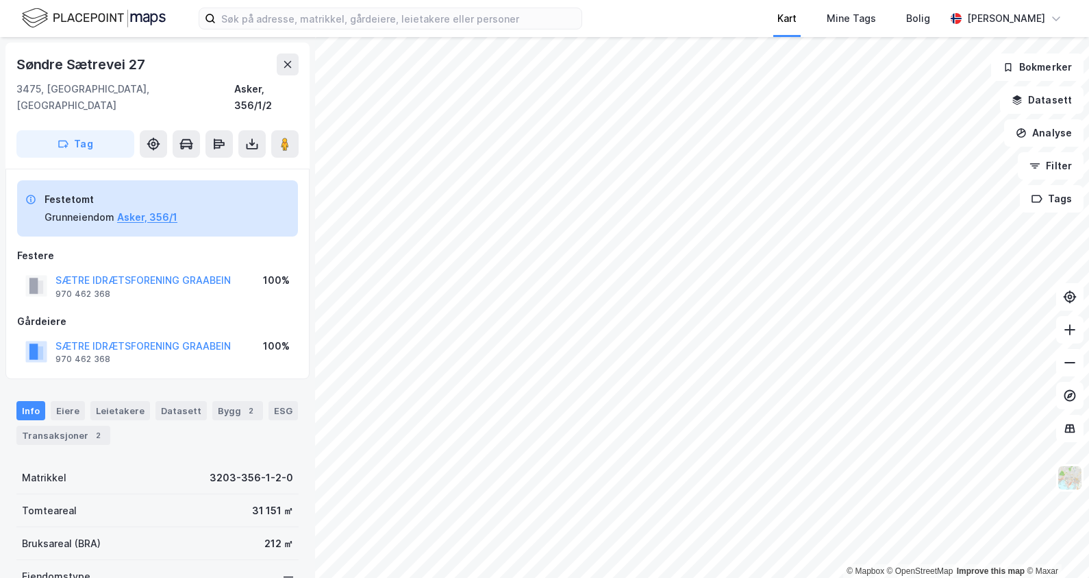  I want to click on div: Festere, so click(158, 256).